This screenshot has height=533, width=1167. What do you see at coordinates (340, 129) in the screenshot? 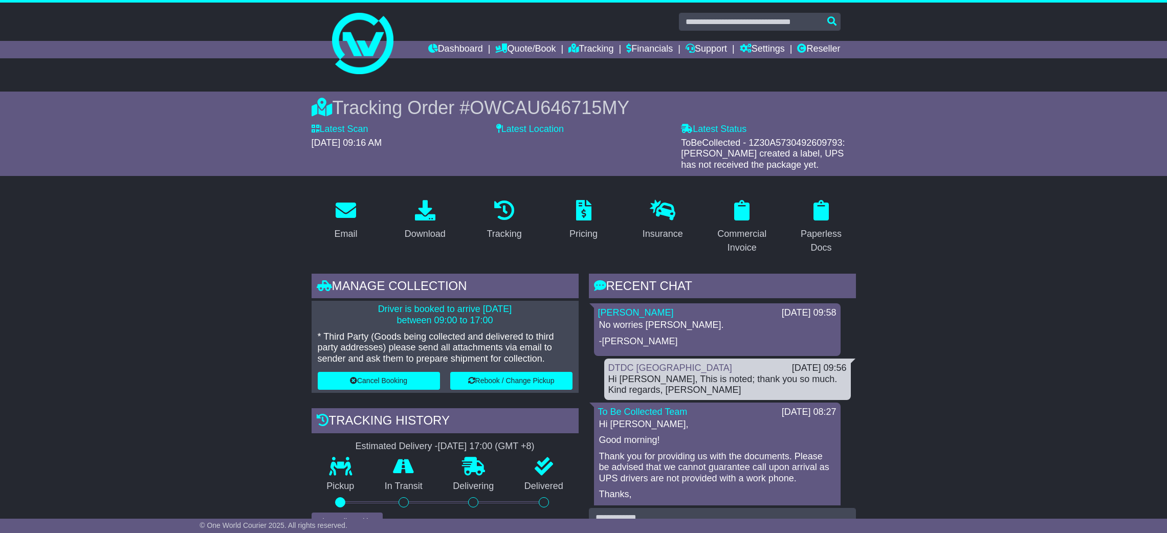
I see `label: Latest Scan` at bounding box center [340, 129].